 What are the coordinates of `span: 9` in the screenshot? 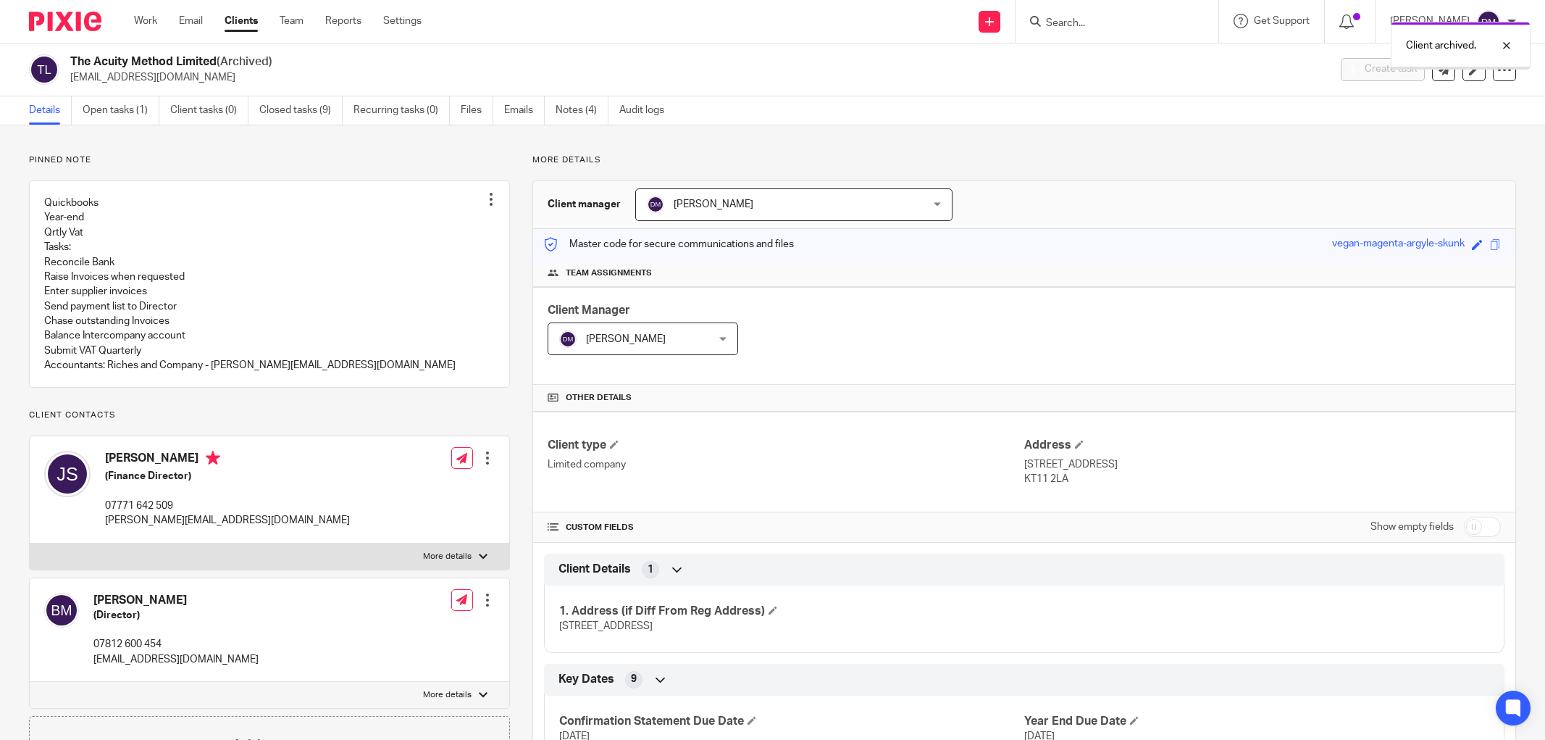 It's located at (634, 679).